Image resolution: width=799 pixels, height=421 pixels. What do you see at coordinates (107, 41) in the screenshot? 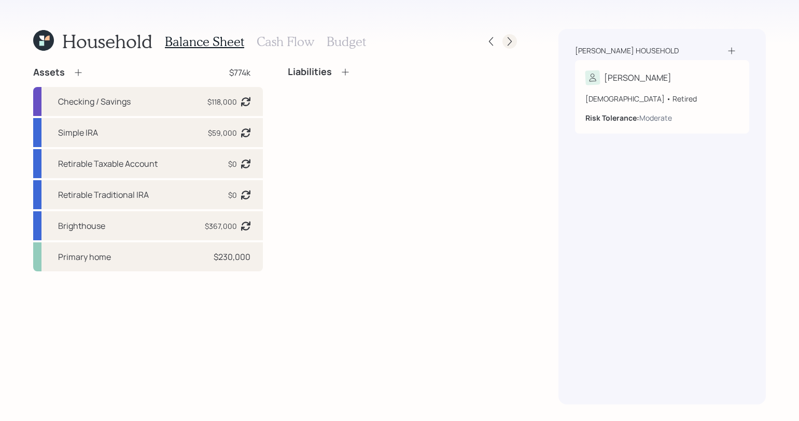
I see `h1: Household` at bounding box center [107, 41].